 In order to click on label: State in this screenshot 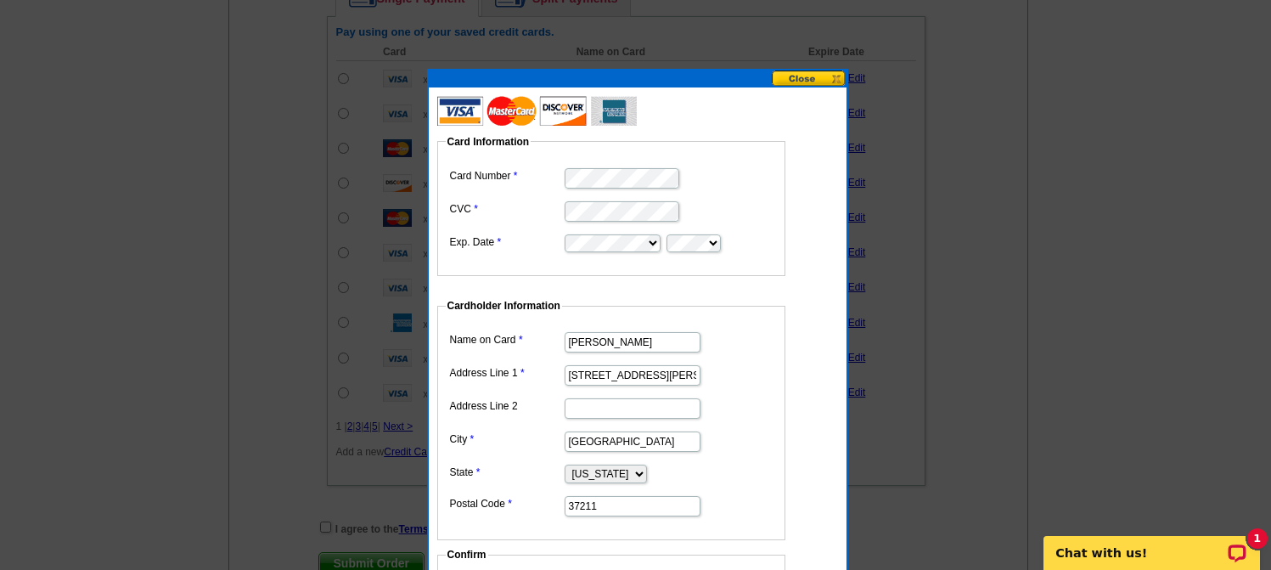, I will do `click(506, 472)`.